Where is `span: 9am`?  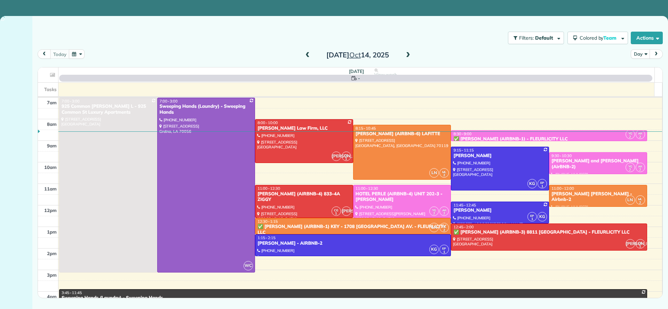
span: 9am is located at coordinates (52, 146).